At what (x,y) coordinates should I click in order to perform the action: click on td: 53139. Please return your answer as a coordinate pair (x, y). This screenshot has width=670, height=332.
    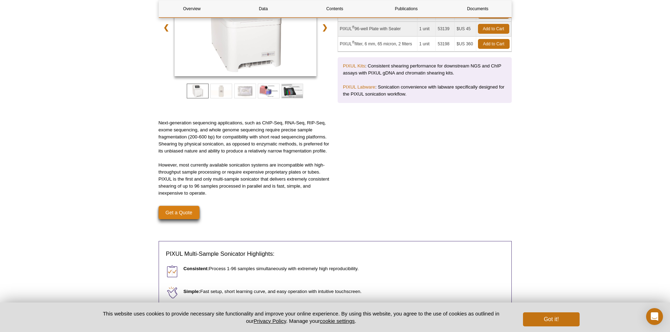
    Looking at the image, I should click on (445, 29).